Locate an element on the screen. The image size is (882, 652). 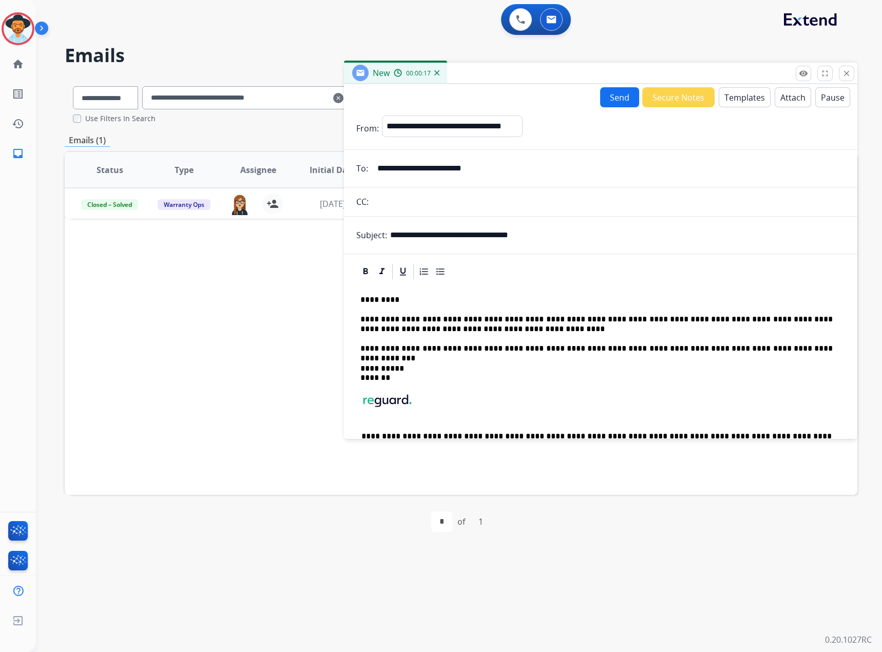
mat-icon: remove_red_eye is located at coordinates (804, 73).